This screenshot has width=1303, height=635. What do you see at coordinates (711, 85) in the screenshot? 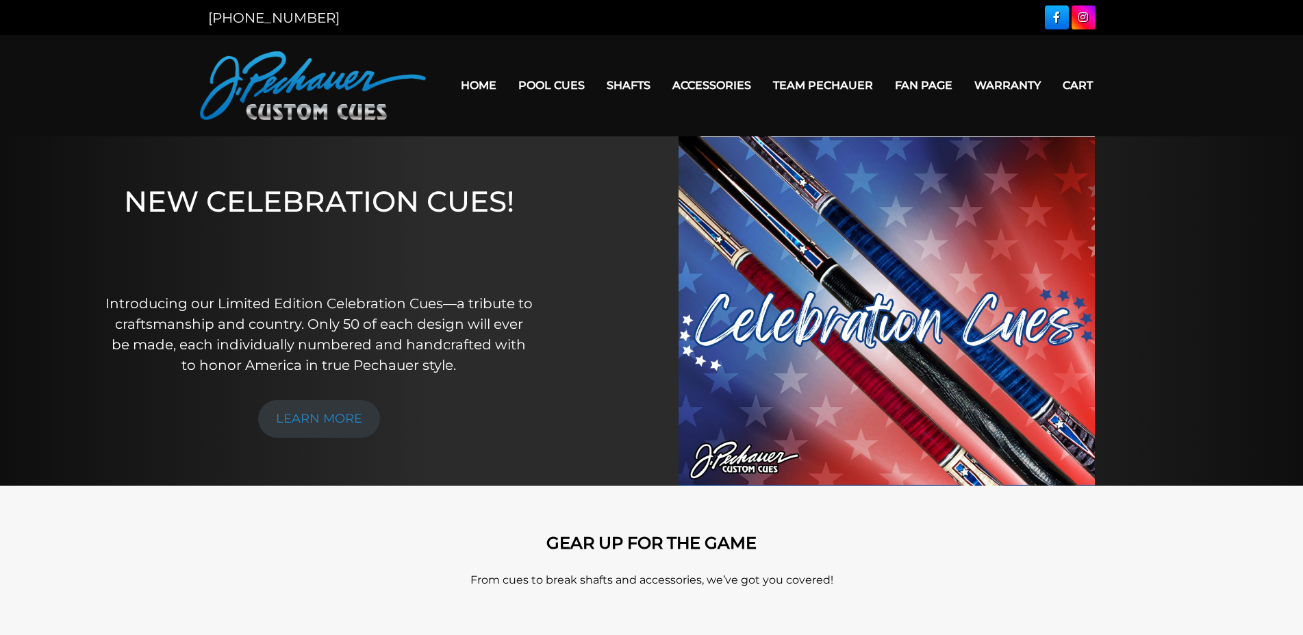
I see `a: Accessories` at bounding box center [711, 85].